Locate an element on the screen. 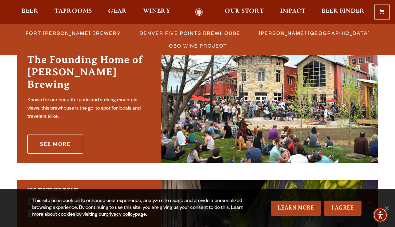 The width and height of the screenshot is (395, 227). a: Impact is located at coordinates (293, 12).